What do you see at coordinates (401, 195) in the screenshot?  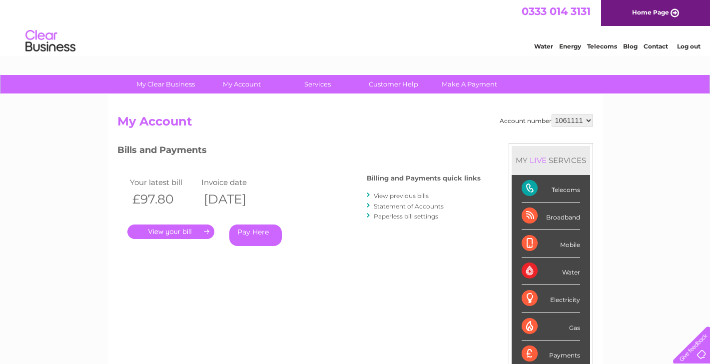 I see `a: View previous bills` at bounding box center [401, 195].